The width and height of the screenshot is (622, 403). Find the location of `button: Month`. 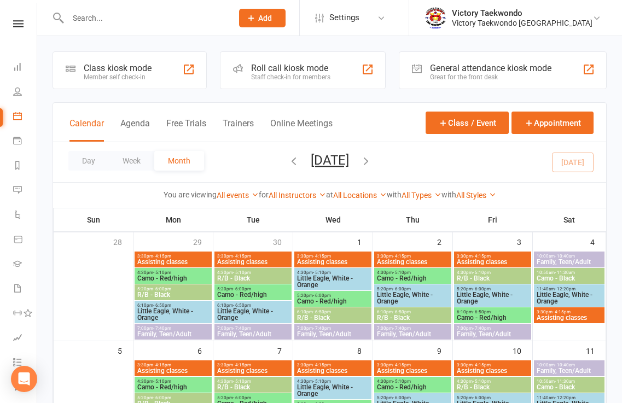

button: Month is located at coordinates (179, 161).